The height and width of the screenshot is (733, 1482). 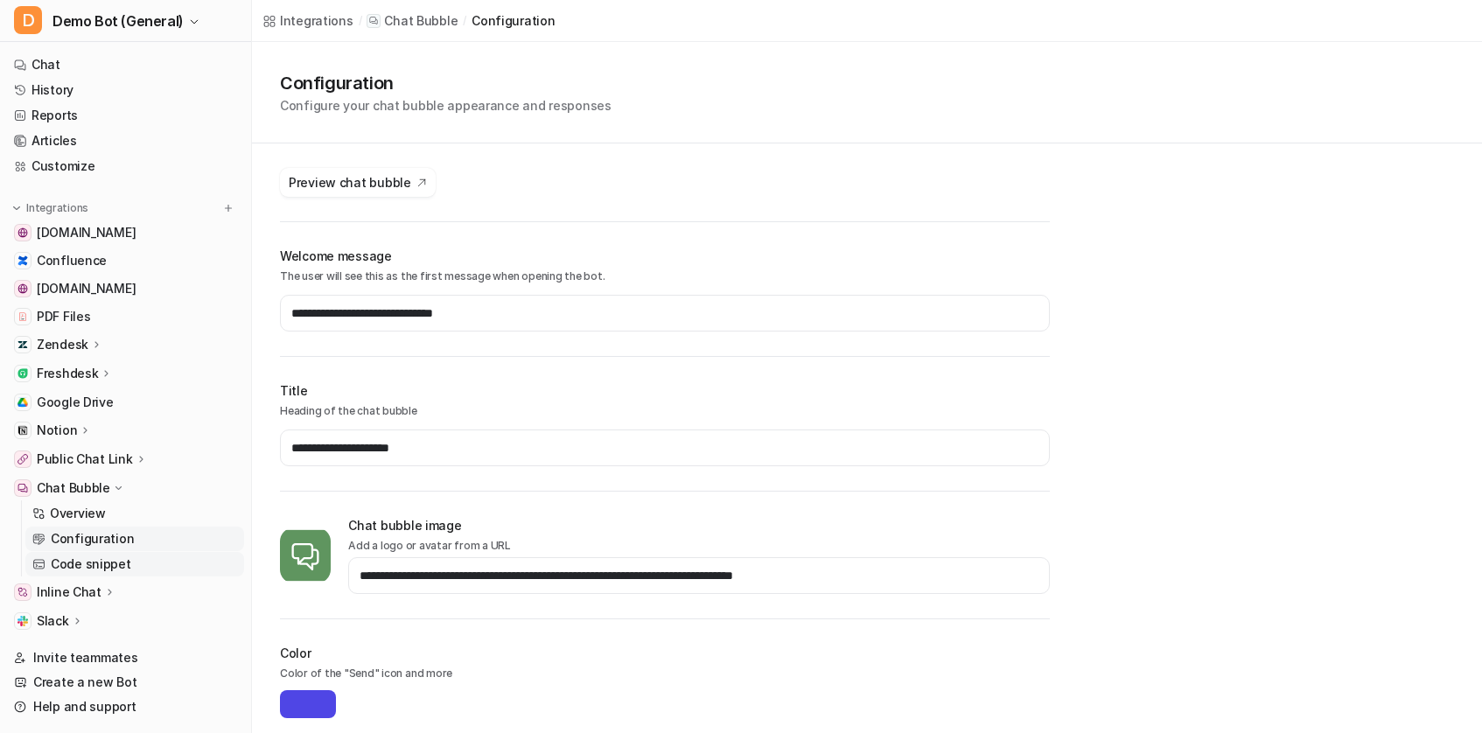 I want to click on h2: Color, so click(x=665, y=652).